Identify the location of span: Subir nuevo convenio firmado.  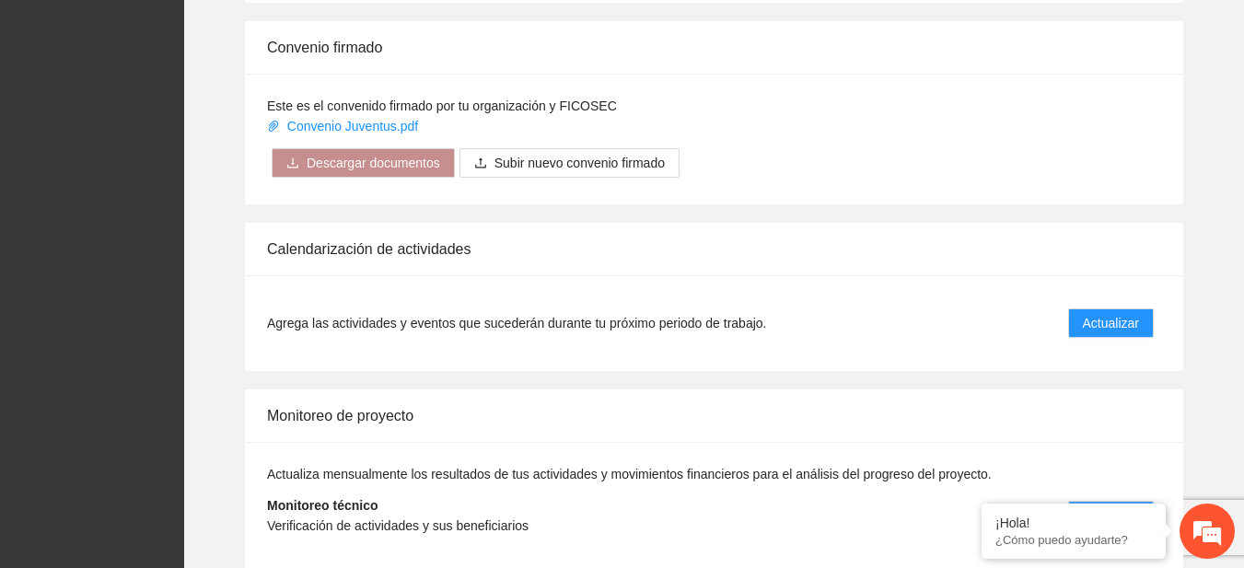
(579, 163).